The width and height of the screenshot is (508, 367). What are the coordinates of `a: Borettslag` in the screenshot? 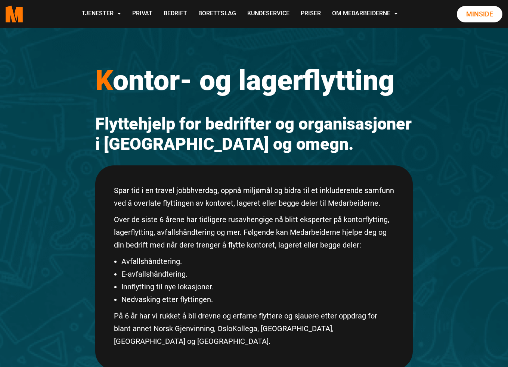 It's located at (217, 14).